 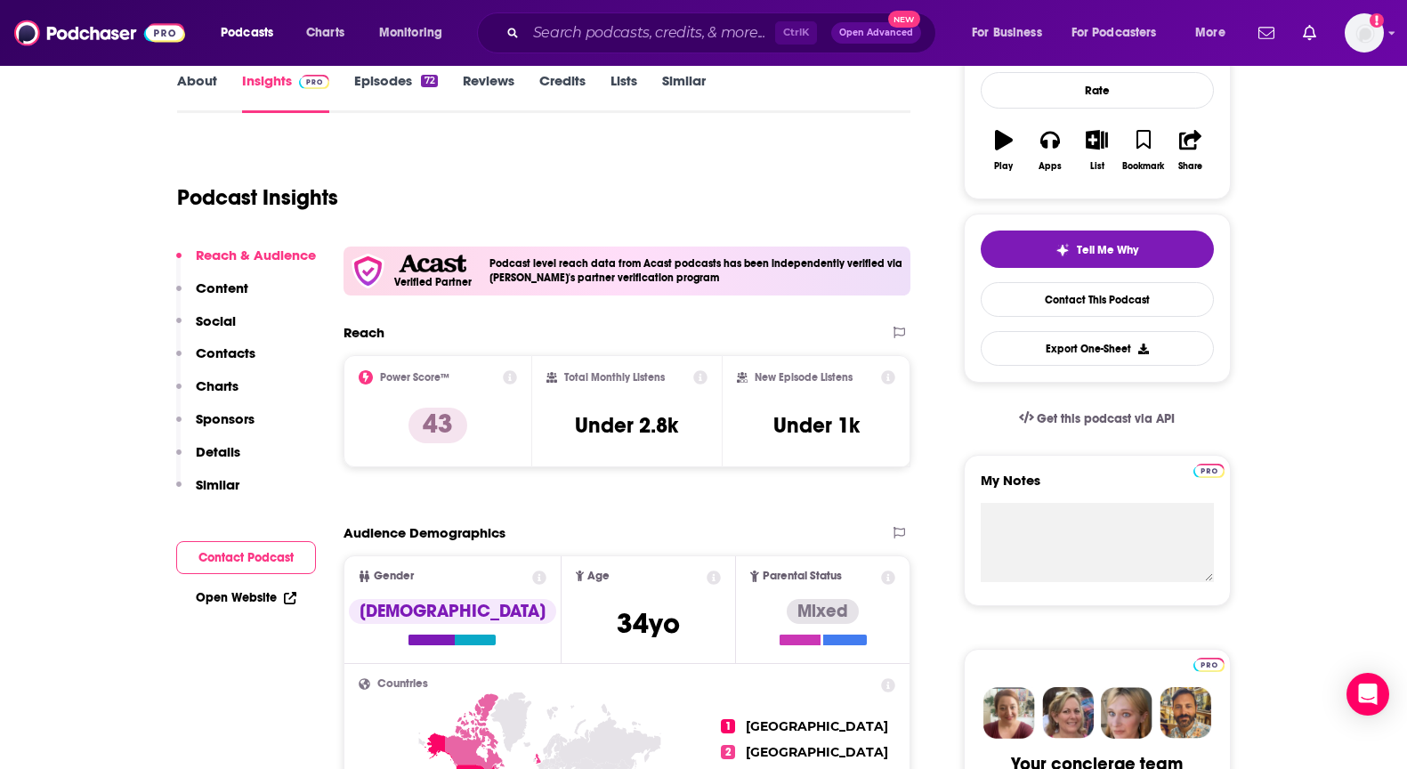 What do you see at coordinates (217, 484) in the screenshot?
I see `p: Similar` at bounding box center [217, 484].